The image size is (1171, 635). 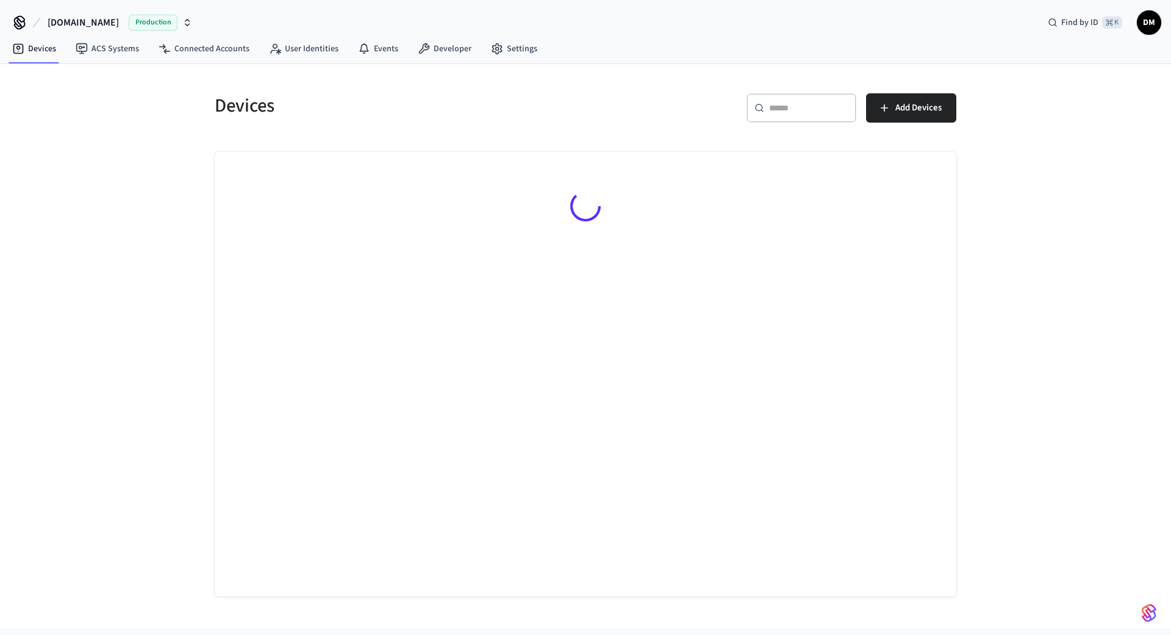 I want to click on span: Add Devices, so click(x=919, y=108).